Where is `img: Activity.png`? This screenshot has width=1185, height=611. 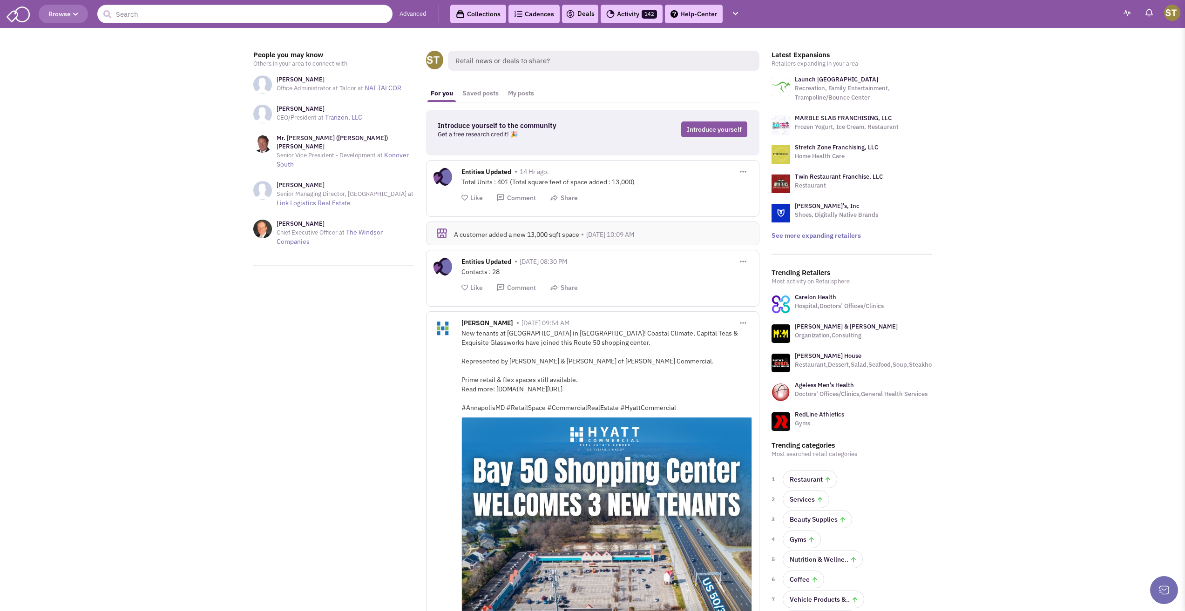 img: Activity.png is located at coordinates (610, 14).